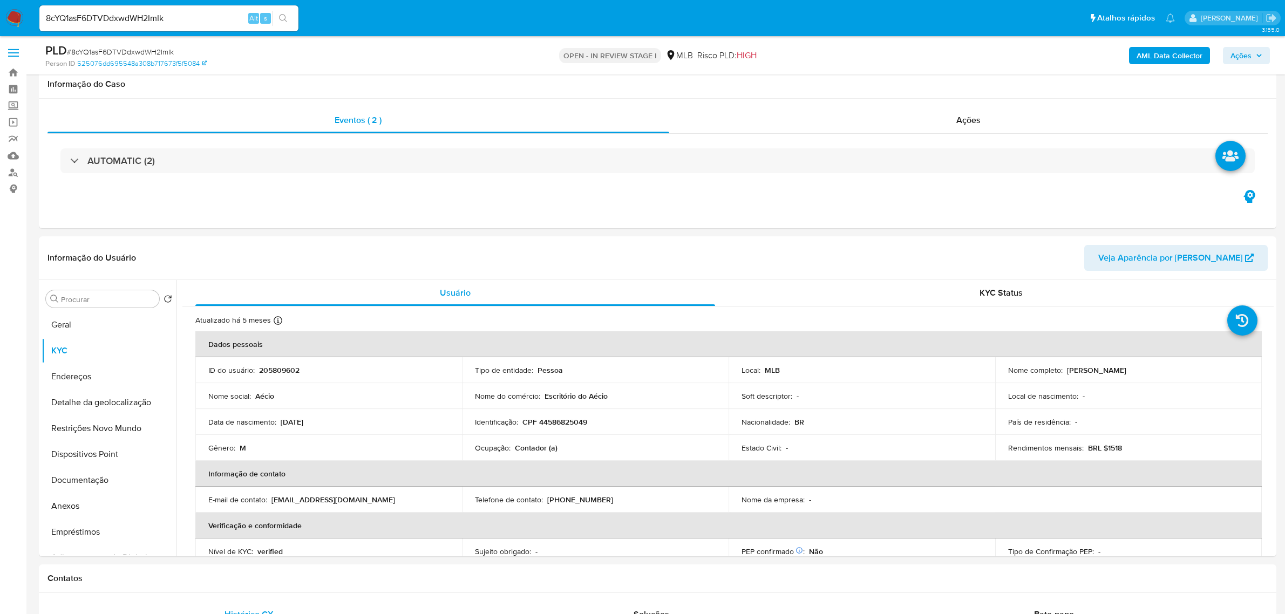 The height and width of the screenshot is (614, 1285). What do you see at coordinates (1271, 18) in the screenshot?
I see `a: Sair` at bounding box center [1271, 18].